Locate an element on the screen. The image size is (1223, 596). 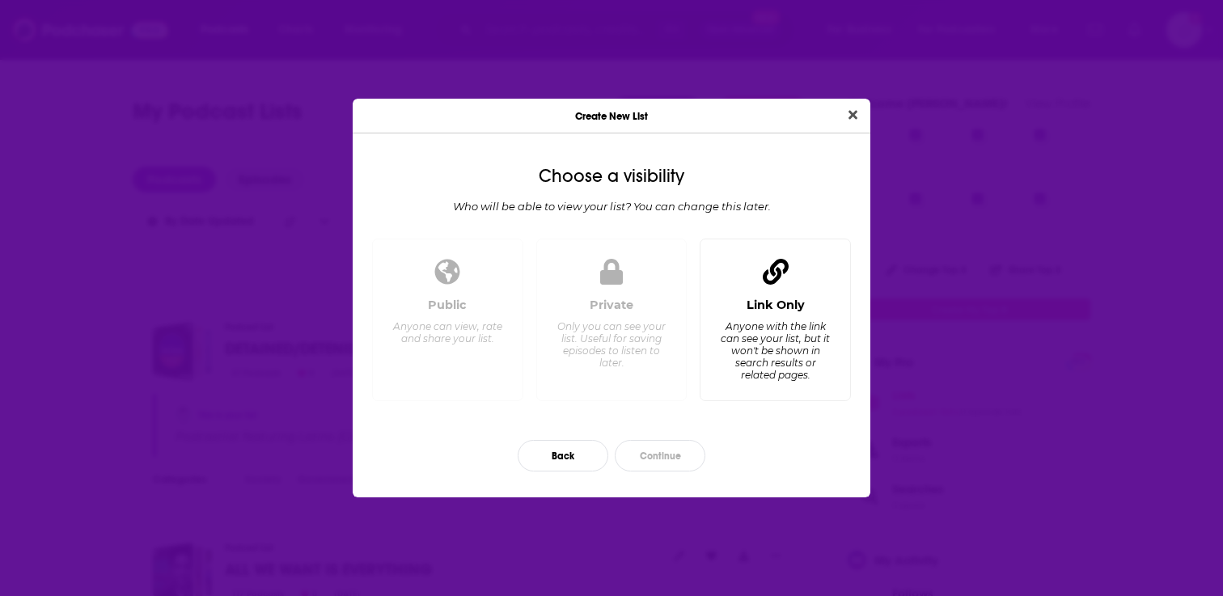
div: Who will be able to view your list? You can change this later. is located at coordinates (612, 206).